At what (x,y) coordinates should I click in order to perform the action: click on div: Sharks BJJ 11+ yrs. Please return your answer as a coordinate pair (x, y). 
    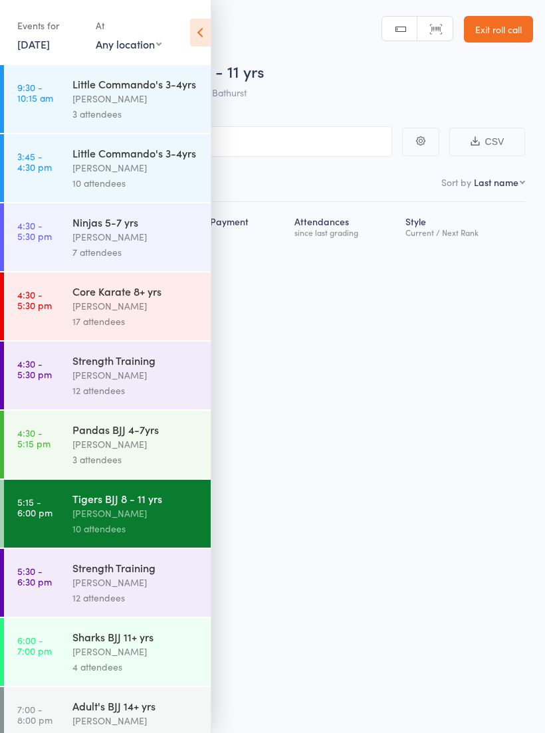
    Looking at the image, I should click on (135, 636).